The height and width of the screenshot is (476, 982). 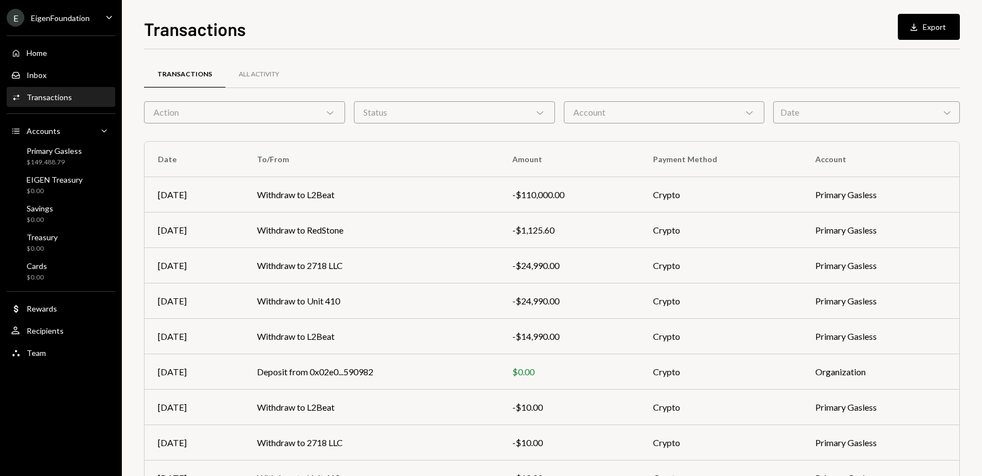 What do you see at coordinates (61, 75) in the screenshot?
I see `a: Inbox` at bounding box center [61, 75].